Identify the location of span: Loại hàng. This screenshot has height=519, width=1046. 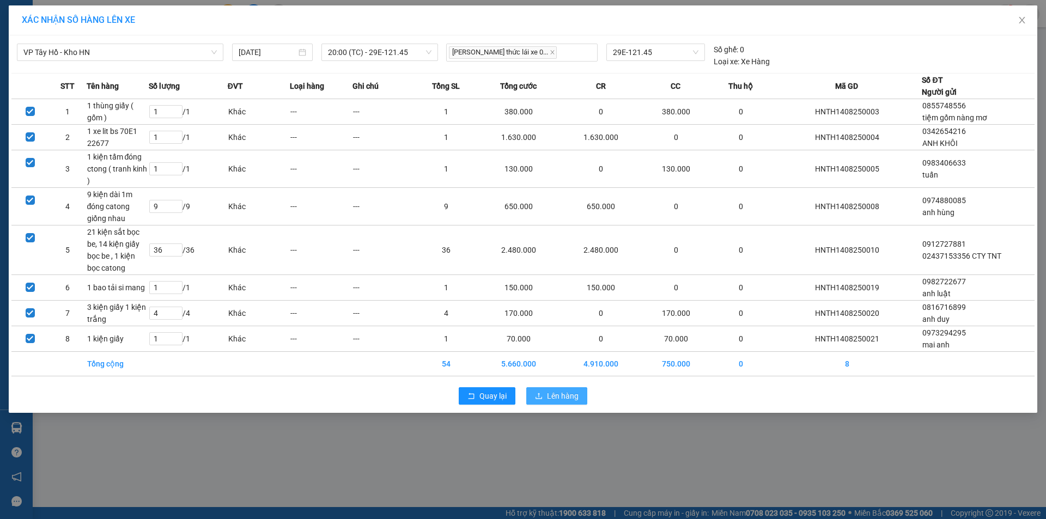
(307, 86).